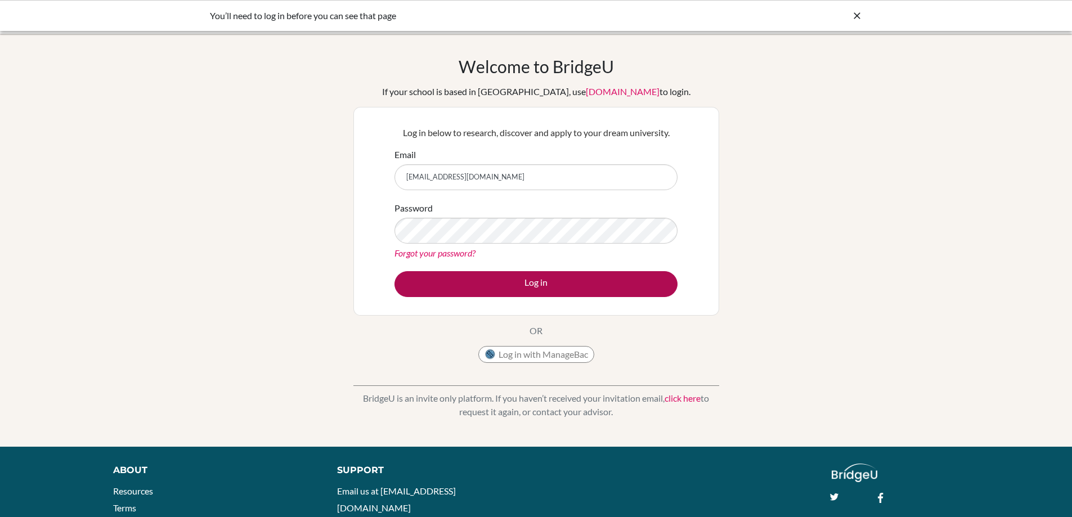 The image size is (1072, 517). What do you see at coordinates (124, 507) in the screenshot?
I see `a: Terms` at bounding box center [124, 507].